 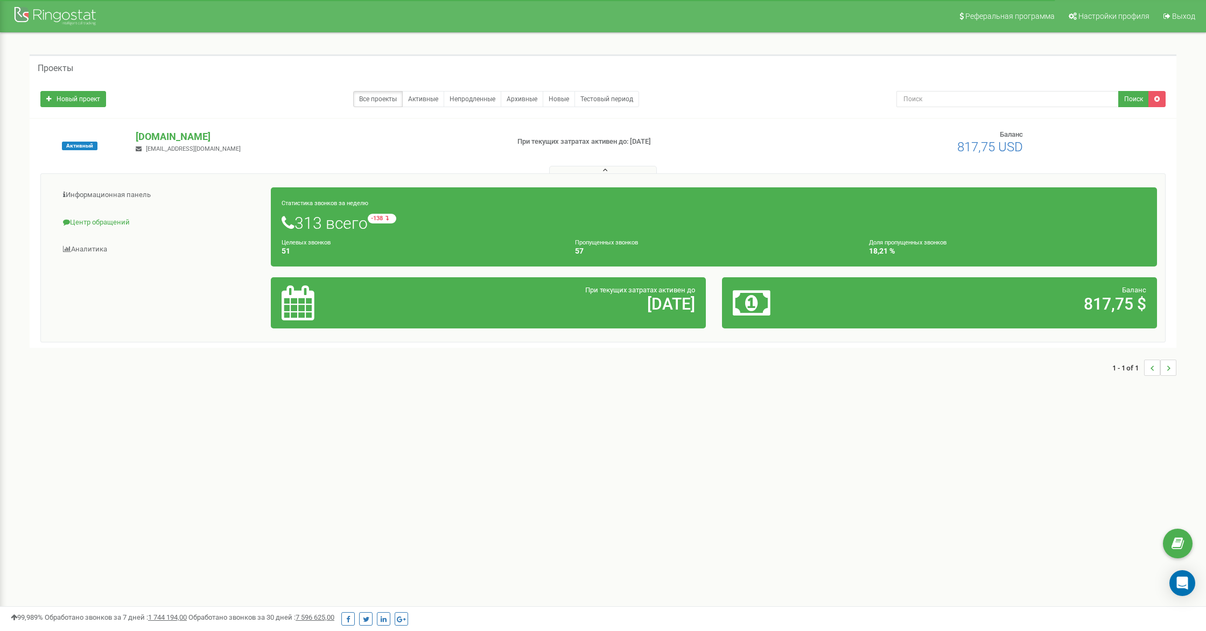 What do you see at coordinates (472, 99) in the screenshot?
I see `a: Непродленные` at bounding box center [472, 99].